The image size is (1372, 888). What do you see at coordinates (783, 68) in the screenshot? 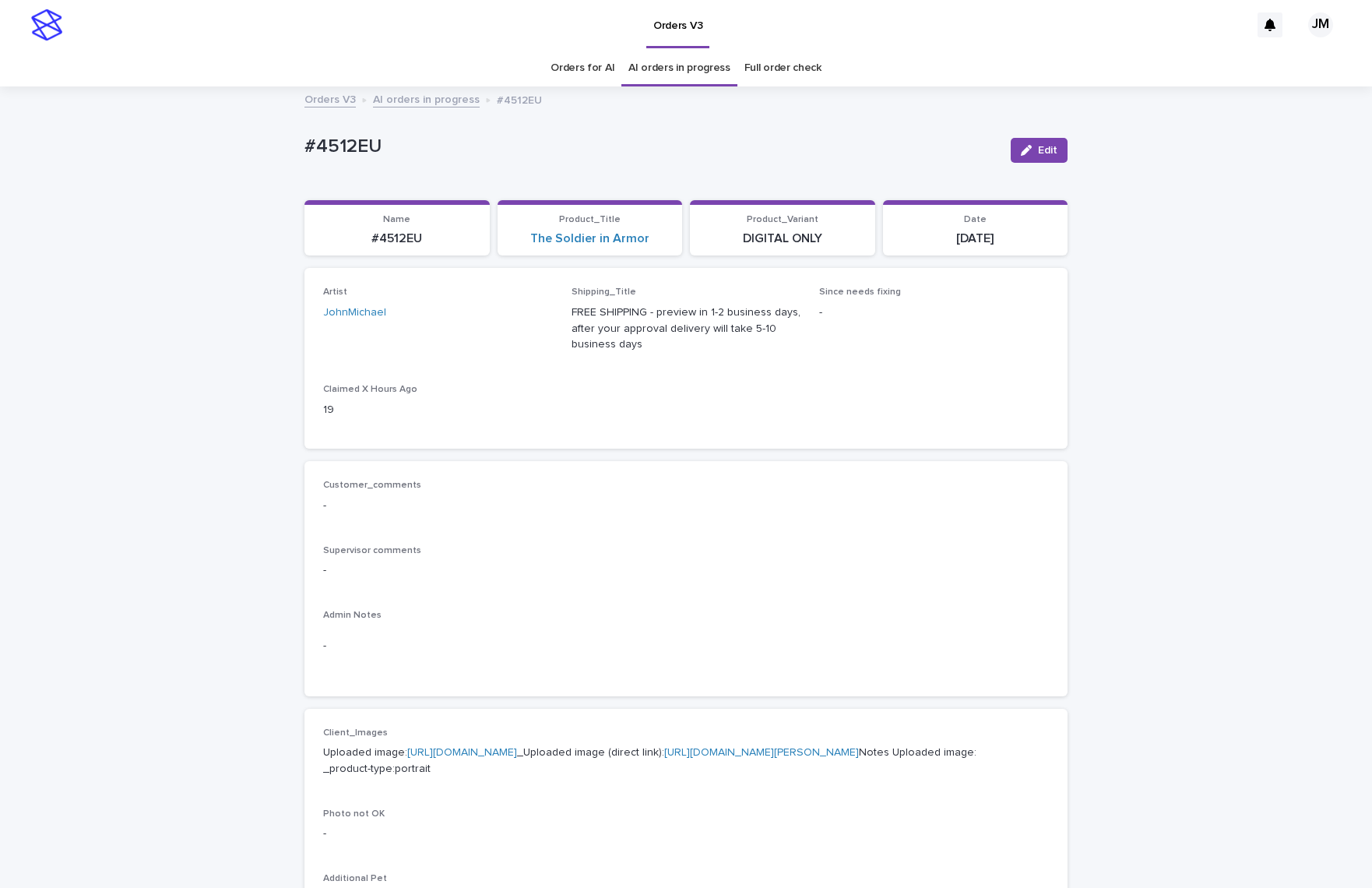
I see `a: Full order check` at bounding box center [783, 68].